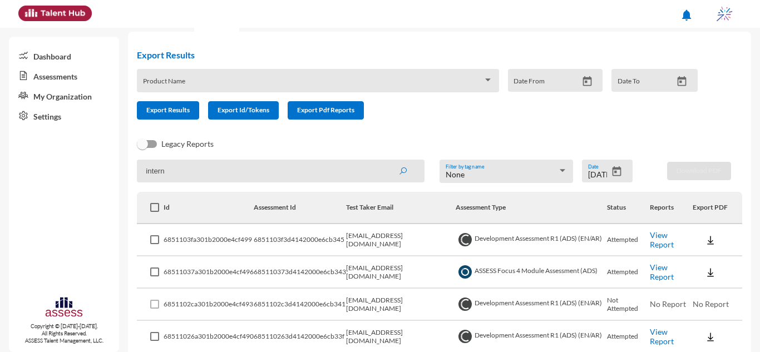  What do you see at coordinates (64, 76) in the screenshot?
I see `a: Assessments` at bounding box center [64, 76].